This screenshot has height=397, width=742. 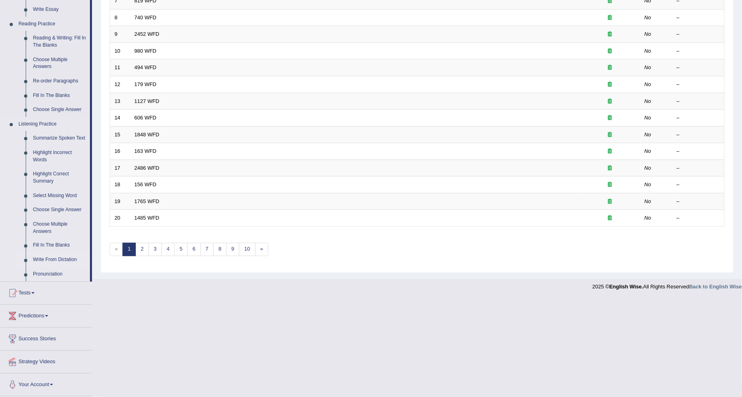 I want to click on a: 980 WFD, so click(x=146, y=51).